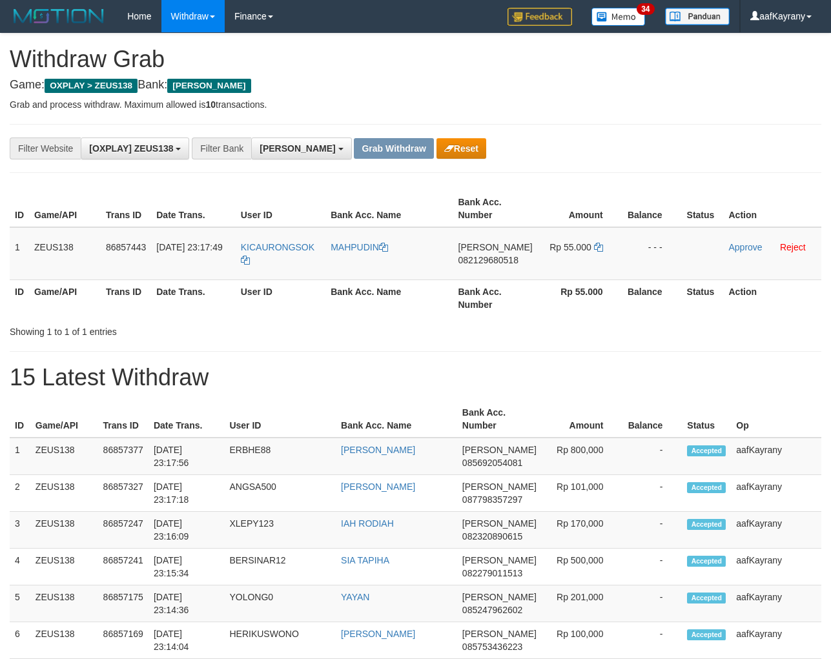  Describe the element at coordinates (793, 247) in the screenshot. I see `a: Reject` at that location.